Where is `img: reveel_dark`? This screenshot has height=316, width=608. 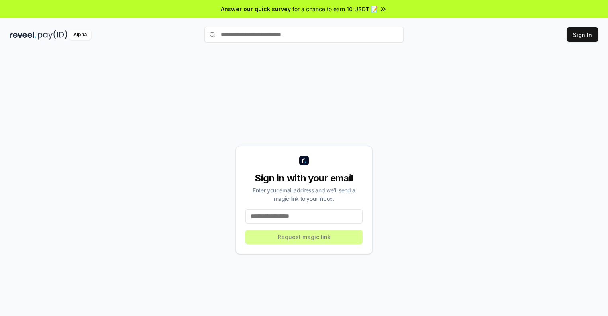 img: reveel_dark is located at coordinates (23, 35).